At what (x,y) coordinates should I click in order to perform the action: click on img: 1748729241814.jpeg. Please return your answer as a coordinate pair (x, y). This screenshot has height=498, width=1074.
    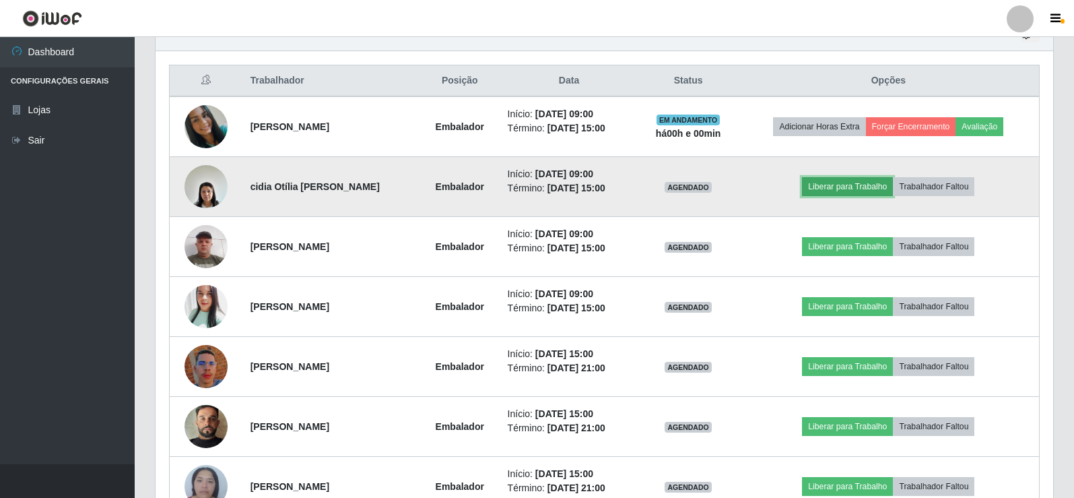
    Looking at the image, I should click on (206, 306).